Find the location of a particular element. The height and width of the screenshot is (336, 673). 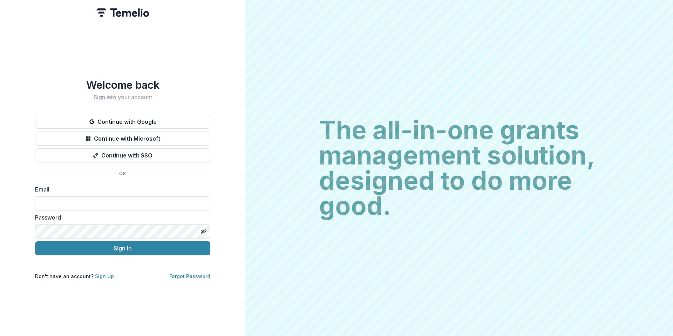

label: Password is located at coordinates (121, 217).